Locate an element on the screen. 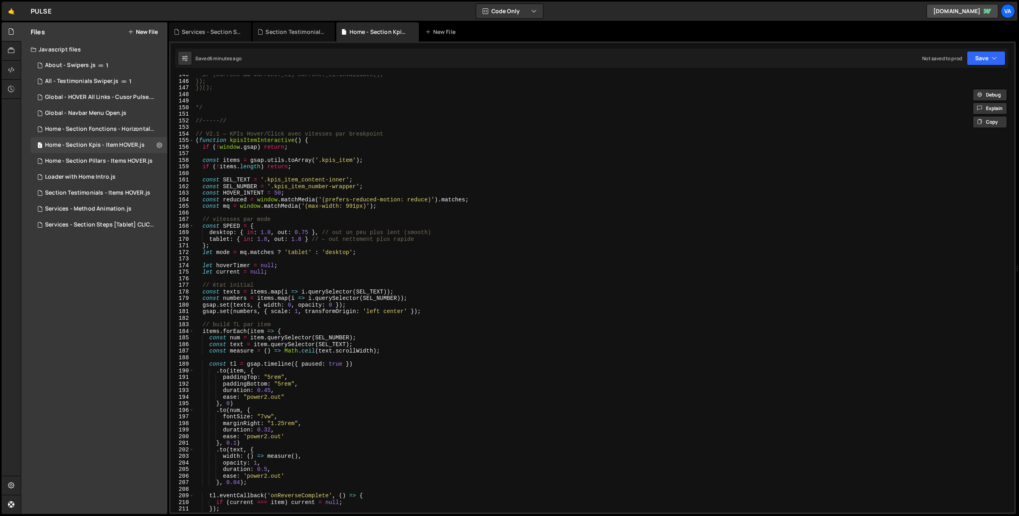 This screenshot has height=516, width=1019. div: 174 is located at coordinates (182, 265).